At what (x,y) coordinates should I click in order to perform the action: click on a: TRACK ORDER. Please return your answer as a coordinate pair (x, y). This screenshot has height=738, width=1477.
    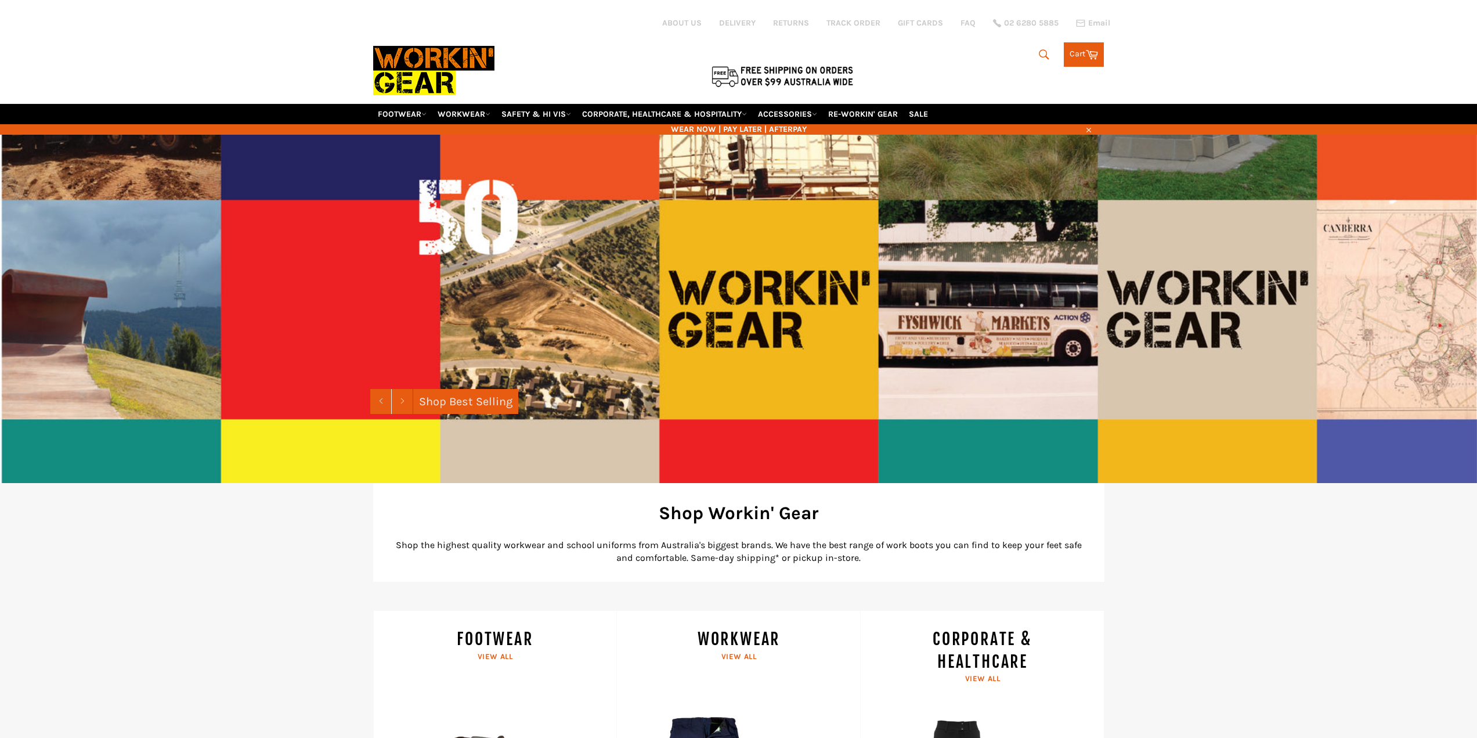
    Looking at the image, I should click on (853, 23).